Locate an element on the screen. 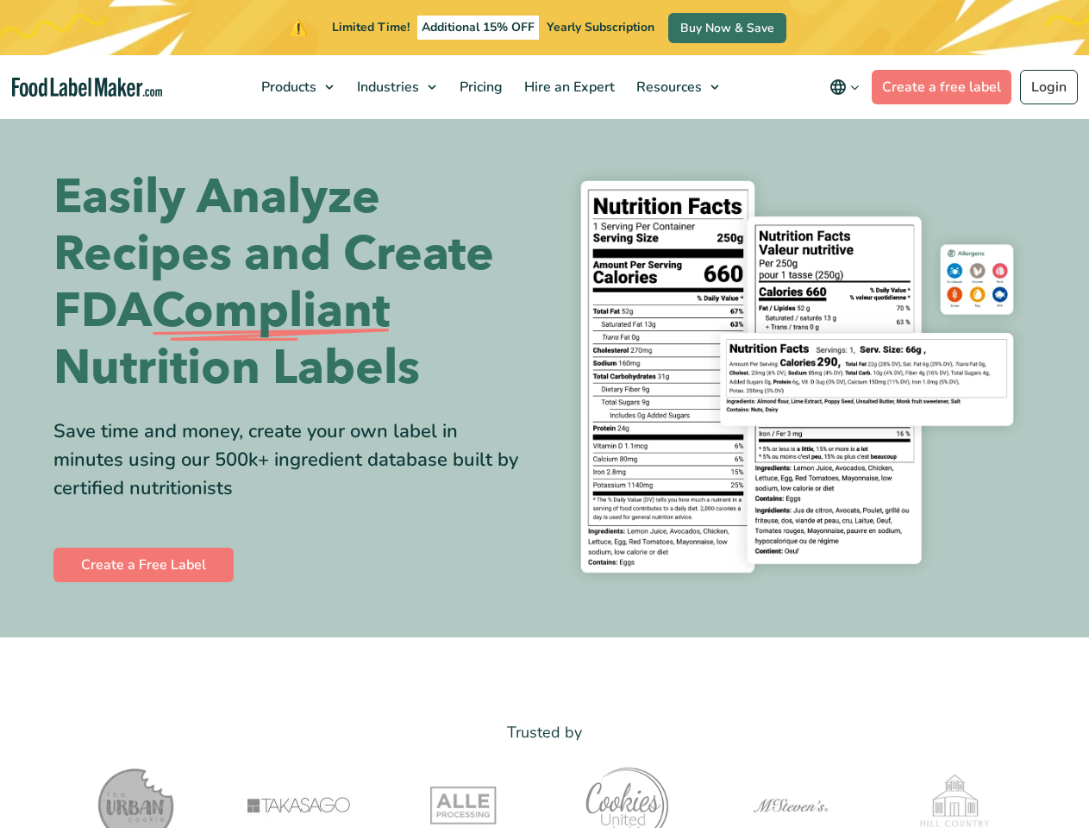 This screenshot has width=1089, height=828. a: Create a free label is located at coordinates (942, 87).